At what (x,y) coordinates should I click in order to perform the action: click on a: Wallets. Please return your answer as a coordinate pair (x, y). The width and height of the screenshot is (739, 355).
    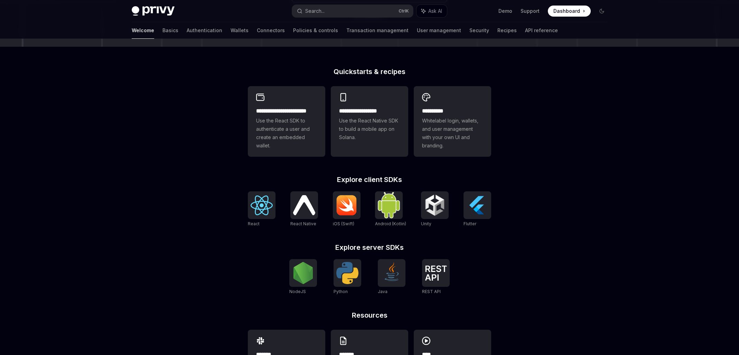
    Looking at the image, I should click on (239, 30).